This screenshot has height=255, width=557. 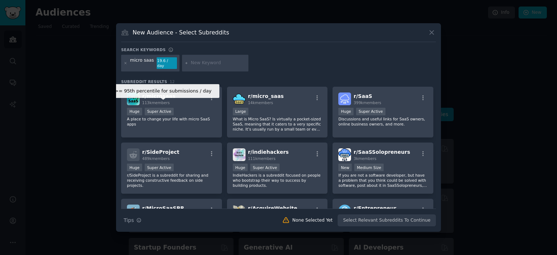 I want to click on h3: New Audience - Select Subreddits, so click(x=181, y=32).